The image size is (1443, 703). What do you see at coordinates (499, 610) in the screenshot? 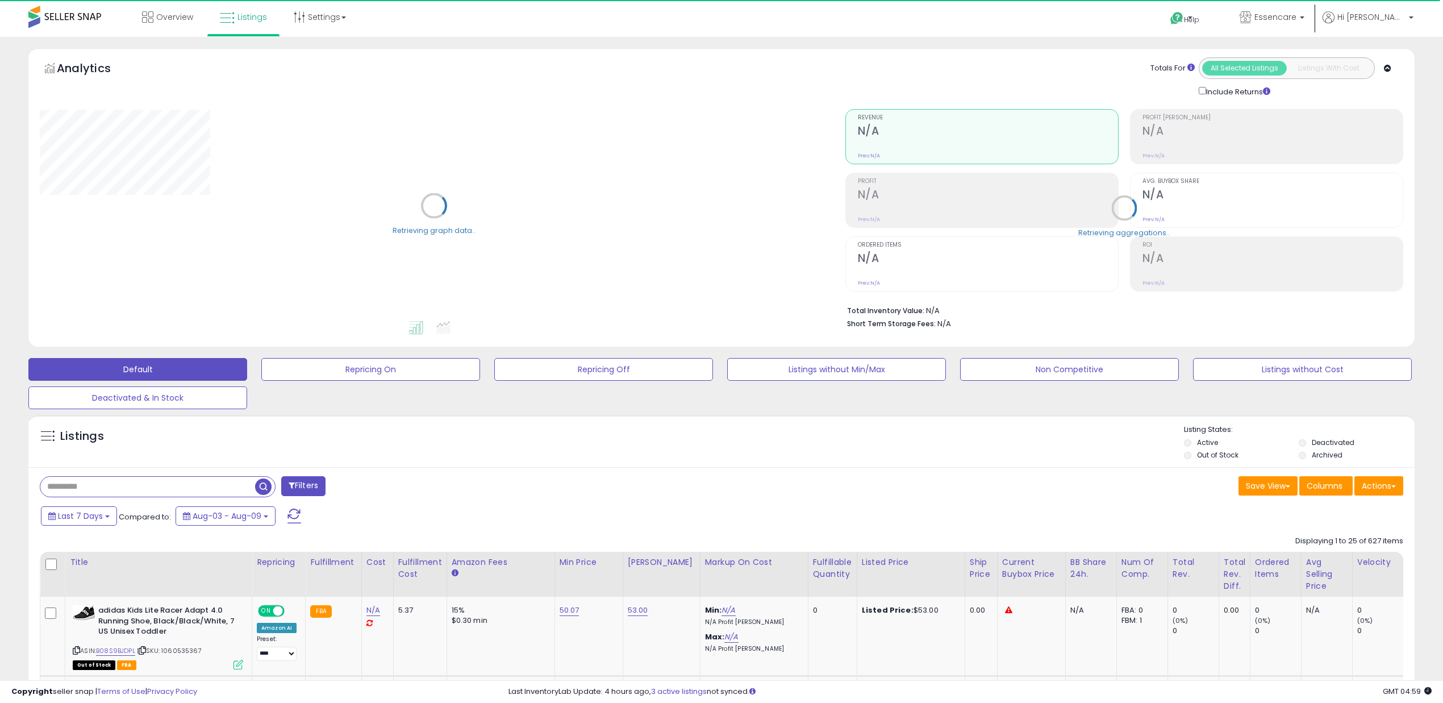
I see `div: 15%` at bounding box center [499, 610].